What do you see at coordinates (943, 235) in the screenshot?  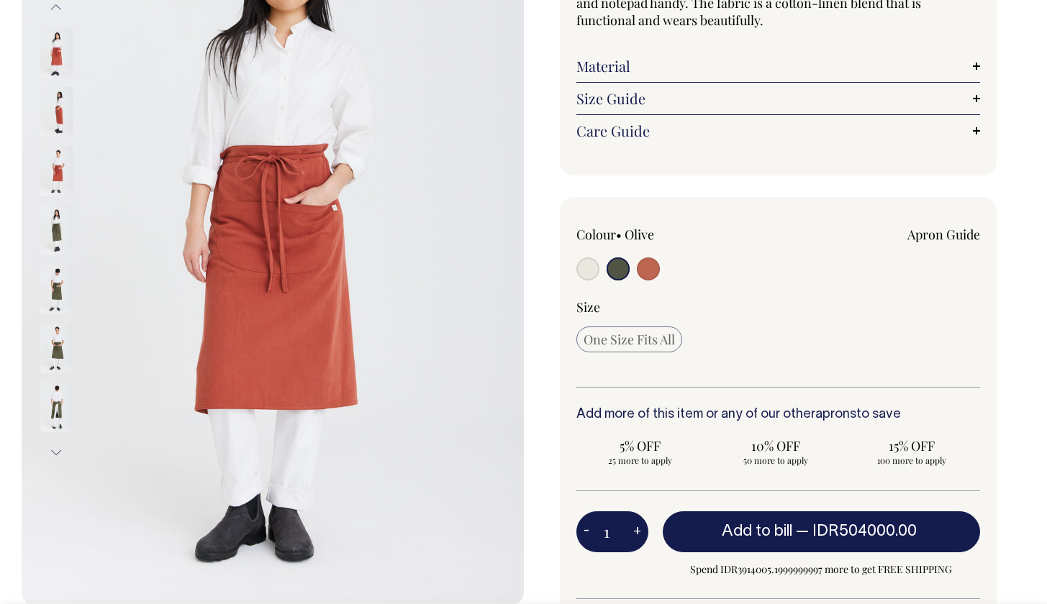 I see `a: Apron Guide` at bounding box center [943, 235].